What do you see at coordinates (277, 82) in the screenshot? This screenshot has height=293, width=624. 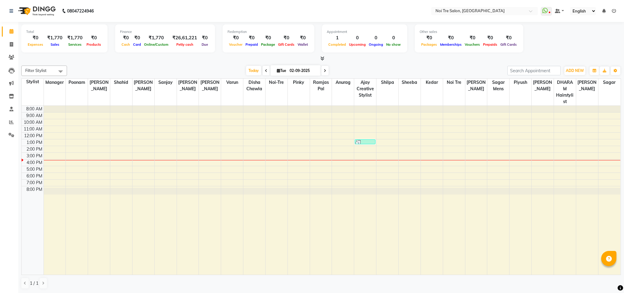 I see `span: Noi-Tre` at bounding box center [277, 82].